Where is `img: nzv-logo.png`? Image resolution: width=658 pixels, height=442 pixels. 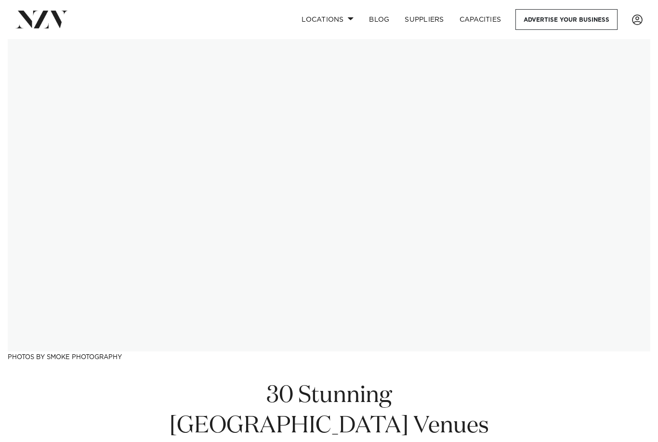
img: nzv-logo.png is located at coordinates (41, 19).